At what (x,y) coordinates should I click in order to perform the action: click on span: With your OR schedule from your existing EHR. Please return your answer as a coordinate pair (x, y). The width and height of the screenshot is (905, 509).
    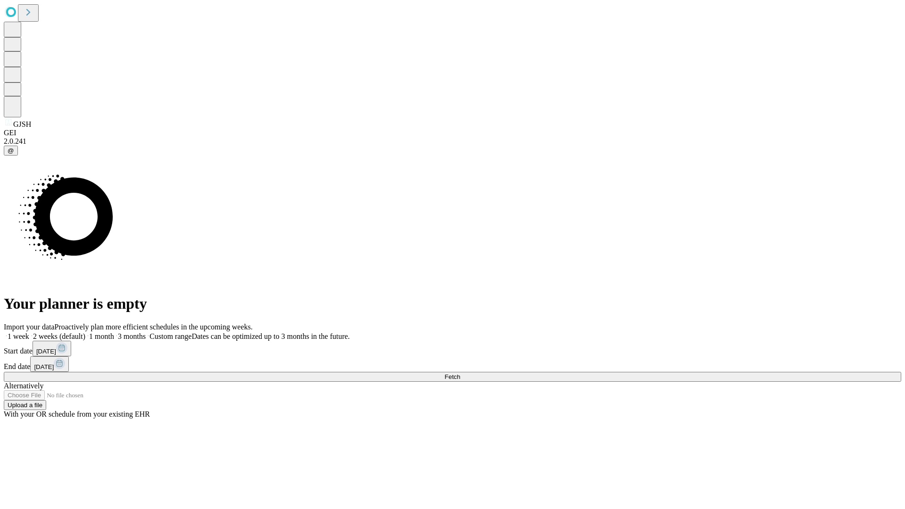
    Looking at the image, I should click on (77, 414).